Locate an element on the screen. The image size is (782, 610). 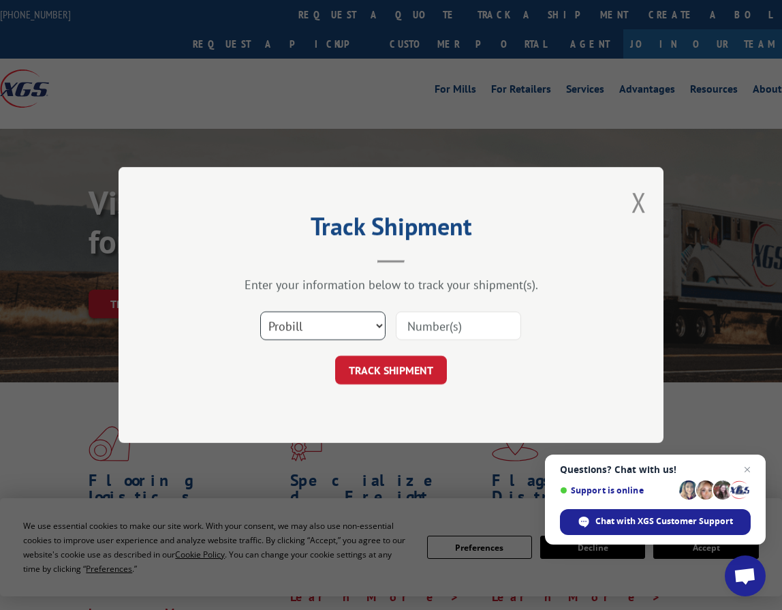
div: Enter your information below to track your shipment(s). is located at coordinates (391, 284).